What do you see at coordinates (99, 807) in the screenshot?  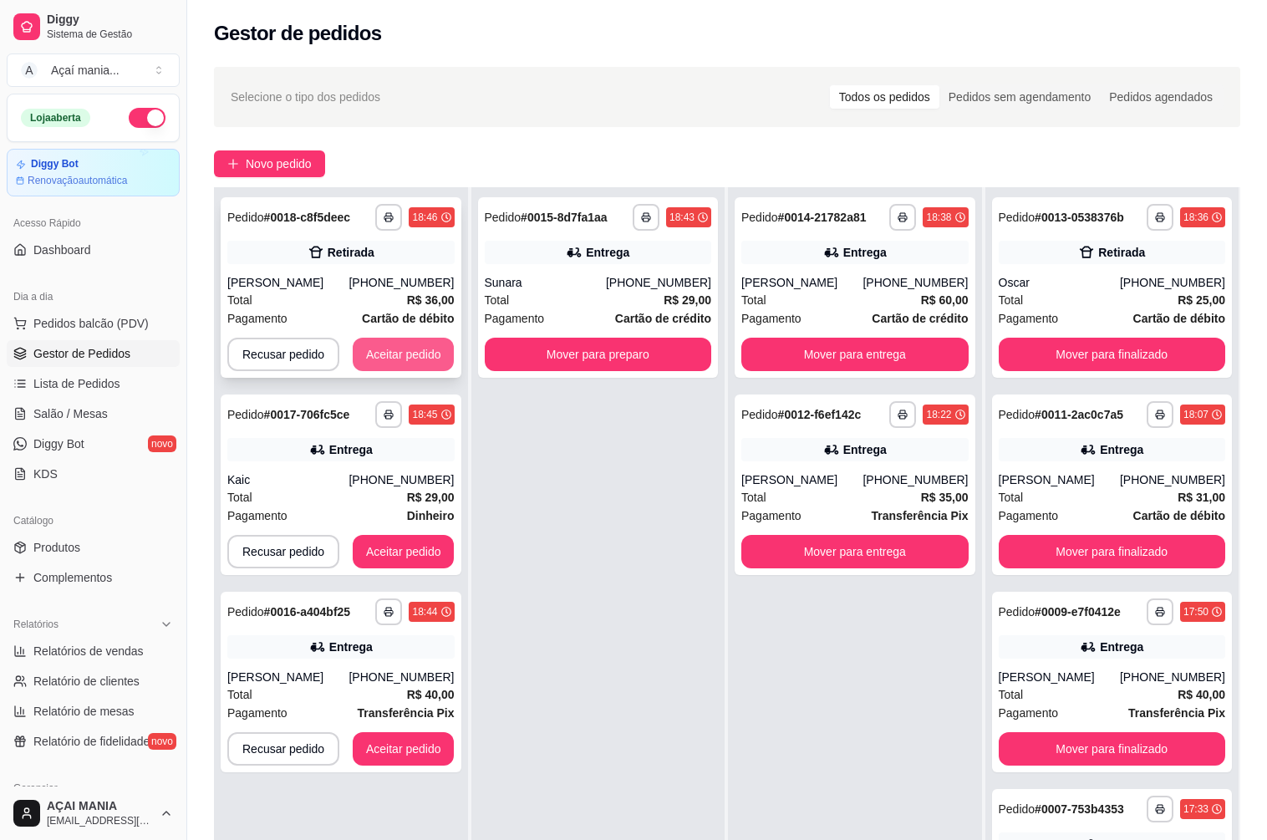 I see `span: AÇAI MANIA` at bounding box center [99, 807].